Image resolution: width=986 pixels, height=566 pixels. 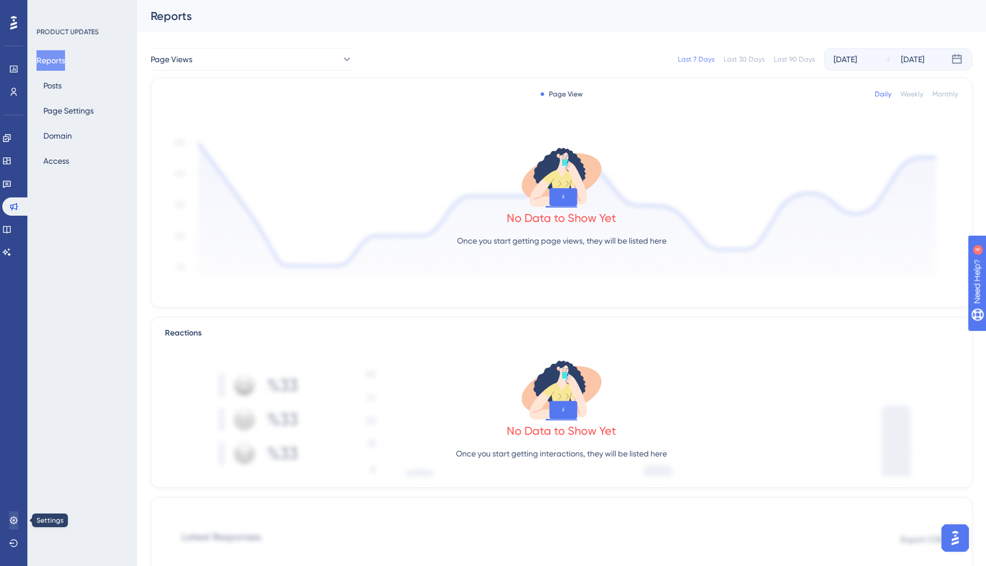 What do you see at coordinates (547, 16) in the screenshot?
I see `div: Reports` at bounding box center [547, 16].